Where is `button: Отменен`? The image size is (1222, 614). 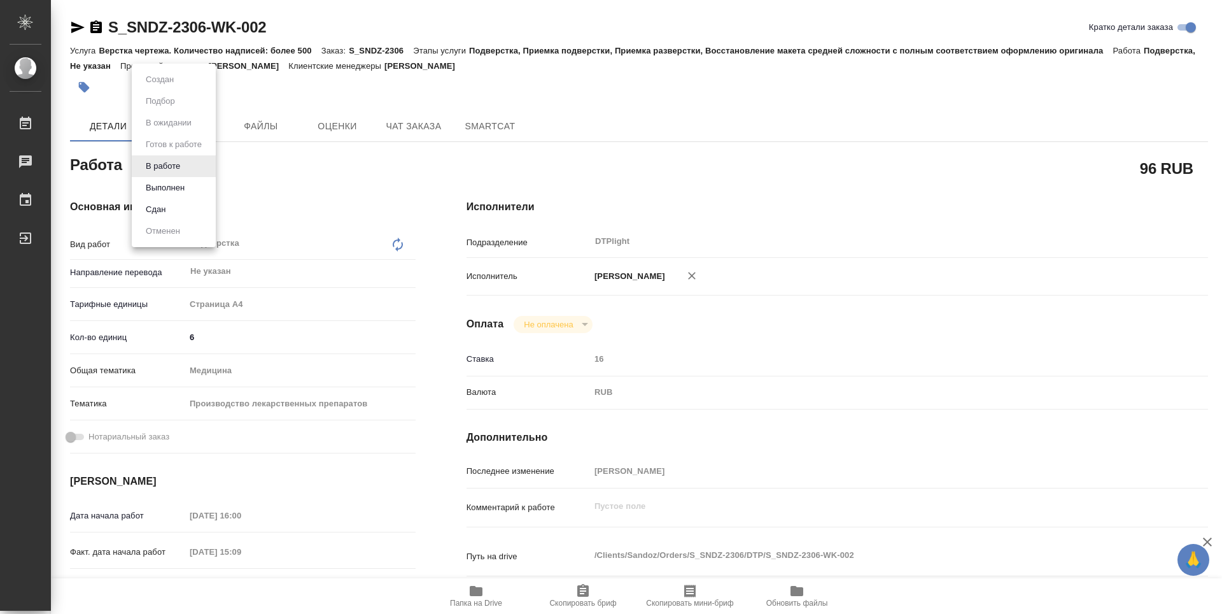
button: Отменен is located at coordinates (163, 231).